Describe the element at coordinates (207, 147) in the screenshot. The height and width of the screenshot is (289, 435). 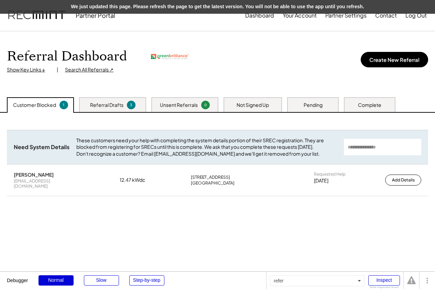
I see `div: These customers need your help with completing the system details portion of their SREC registrat...` at that location.